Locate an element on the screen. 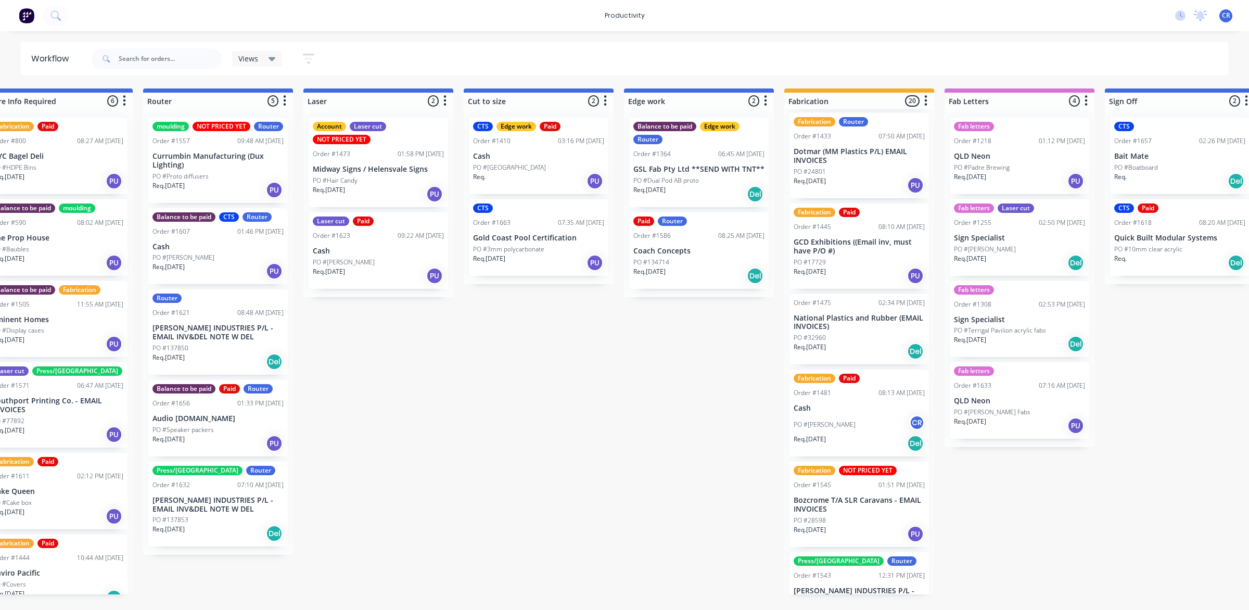 Image resolution: width=1249 pixels, height=610 pixels. p: PO #Terrigal Pavilion acrylic fabs is located at coordinates (1000, 330).